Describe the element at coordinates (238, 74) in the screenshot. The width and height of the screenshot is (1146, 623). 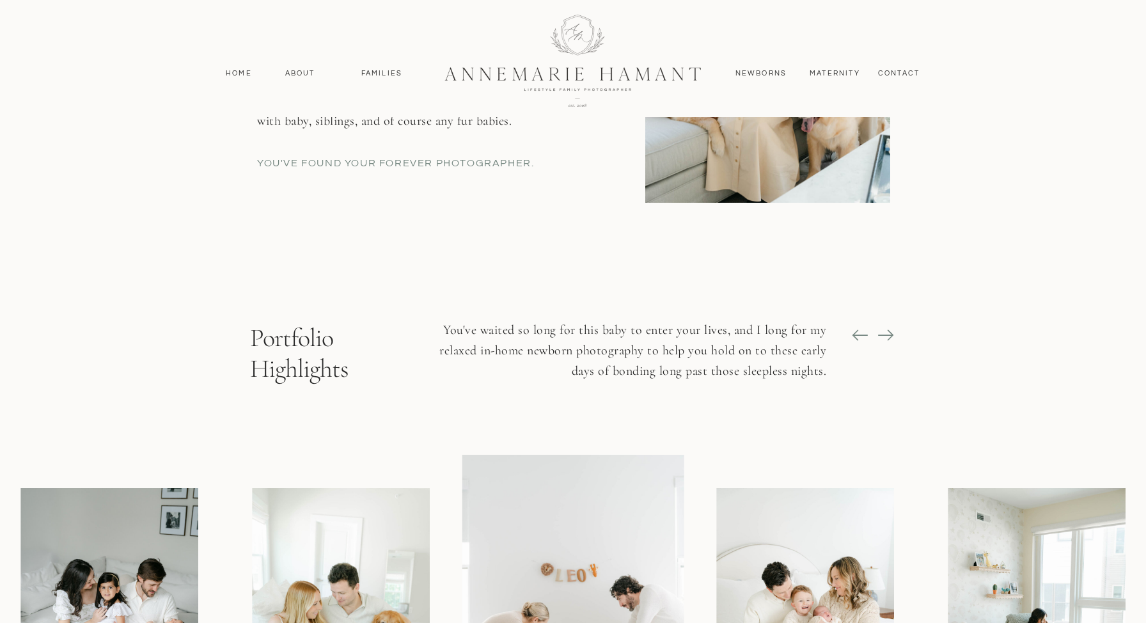
I see `nav: Home` at that location.